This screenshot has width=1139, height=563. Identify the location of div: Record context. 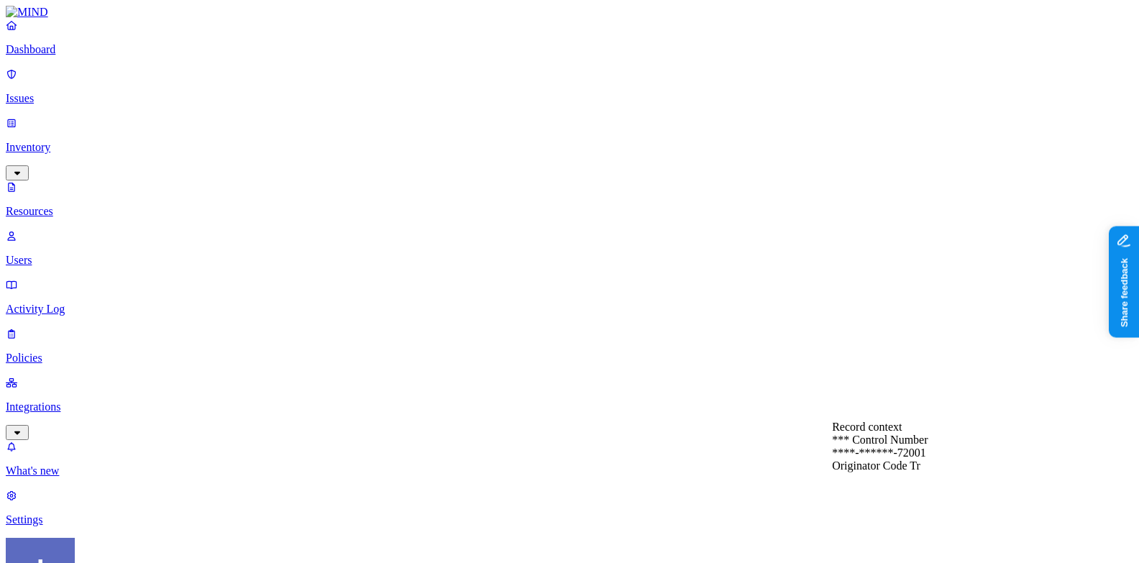
(880, 427).